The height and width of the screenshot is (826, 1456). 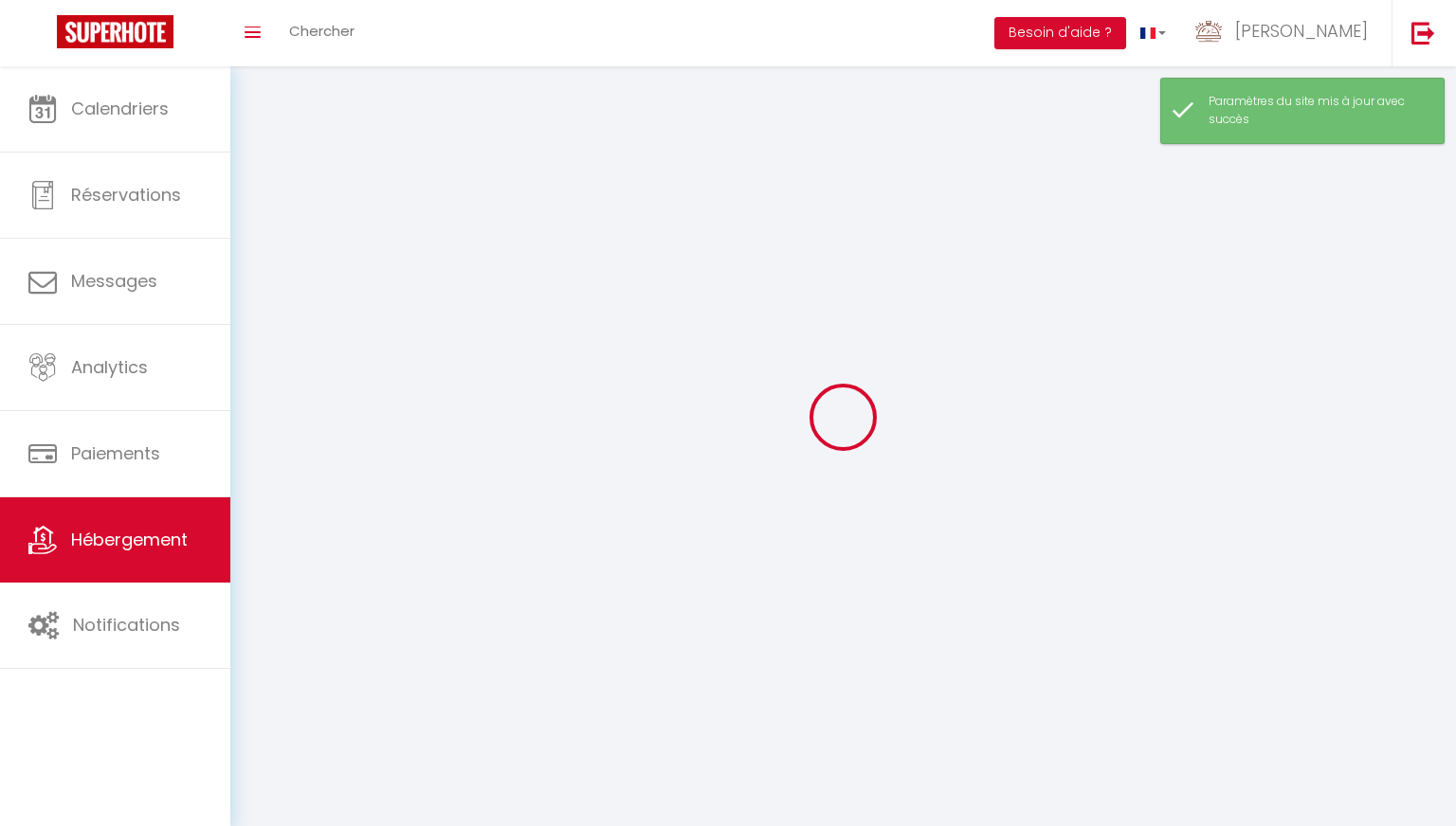 What do you see at coordinates (321, 31) in the screenshot?
I see `span: Chercher` at bounding box center [321, 31].